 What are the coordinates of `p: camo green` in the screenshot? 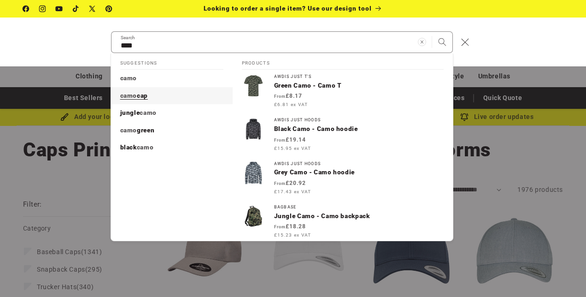 It's located at (137, 130).